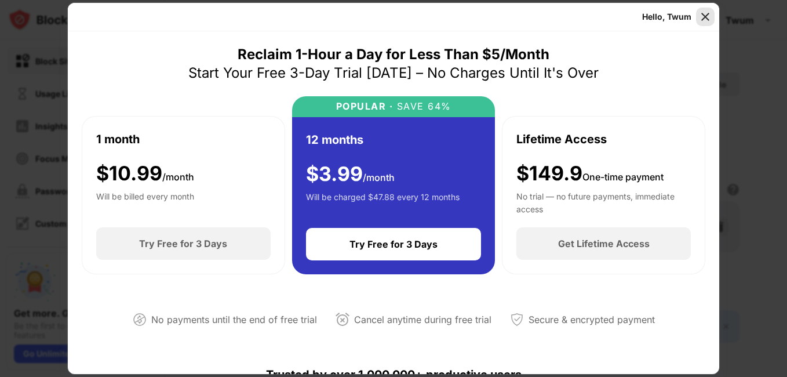 Image resolution: width=787 pixels, height=377 pixels. Describe the element at coordinates (118, 139) in the screenshot. I see `div: 1 month` at that location.